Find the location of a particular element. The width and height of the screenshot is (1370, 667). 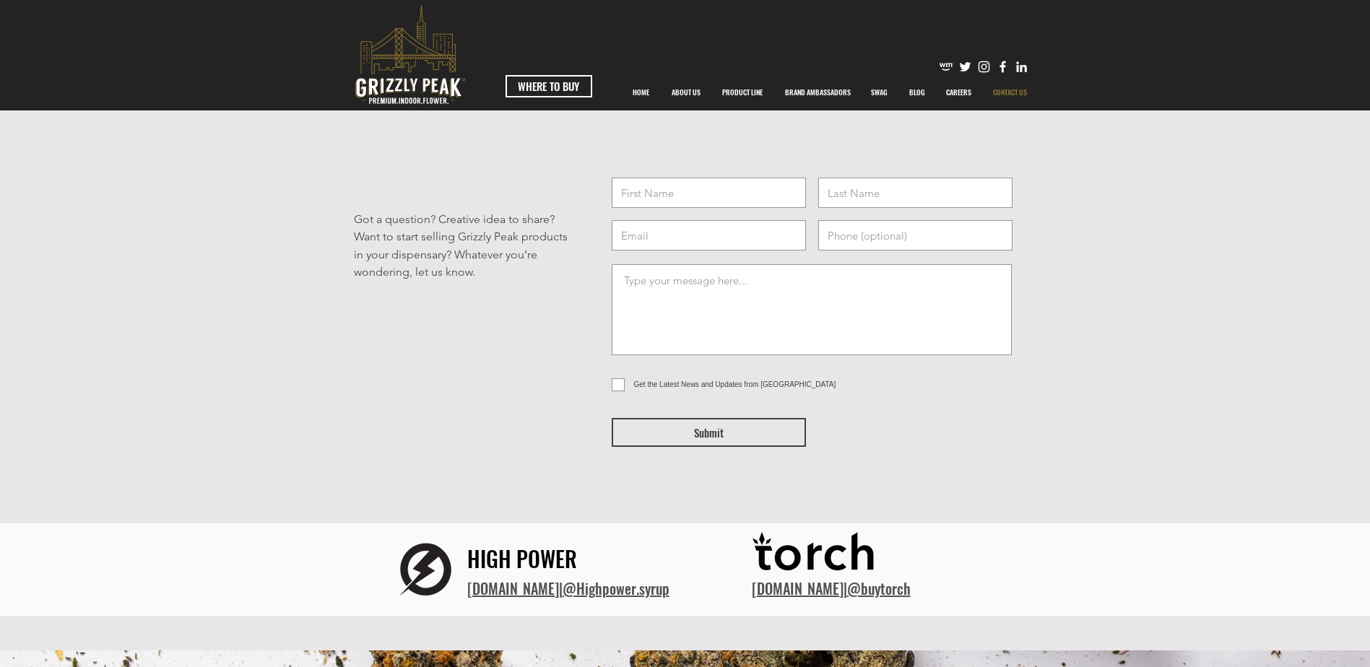

input: Email is located at coordinates (708, 235).